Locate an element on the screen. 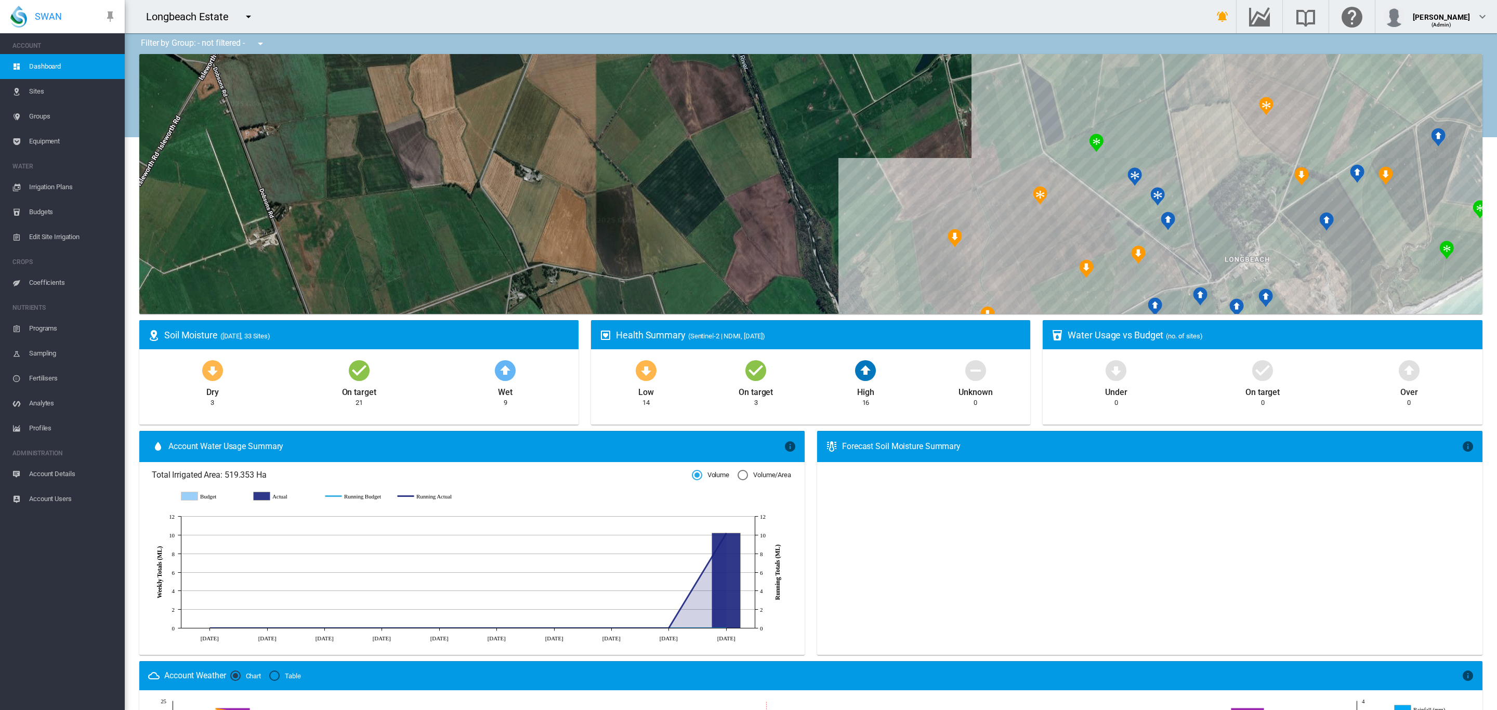 The height and width of the screenshot is (710, 1497). span: ACCOUNT is located at coordinates (64, 46).